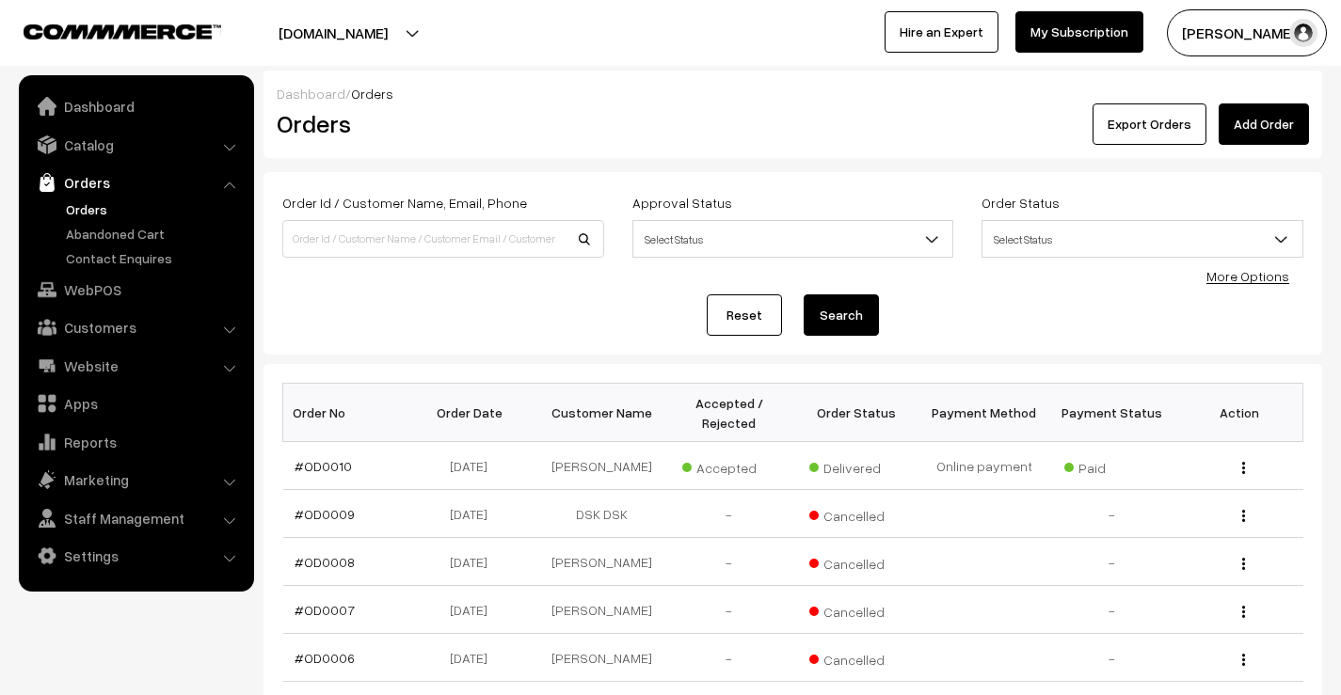 Image resolution: width=1341 pixels, height=695 pixels. I want to click on th: Order Status, so click(857, 413).